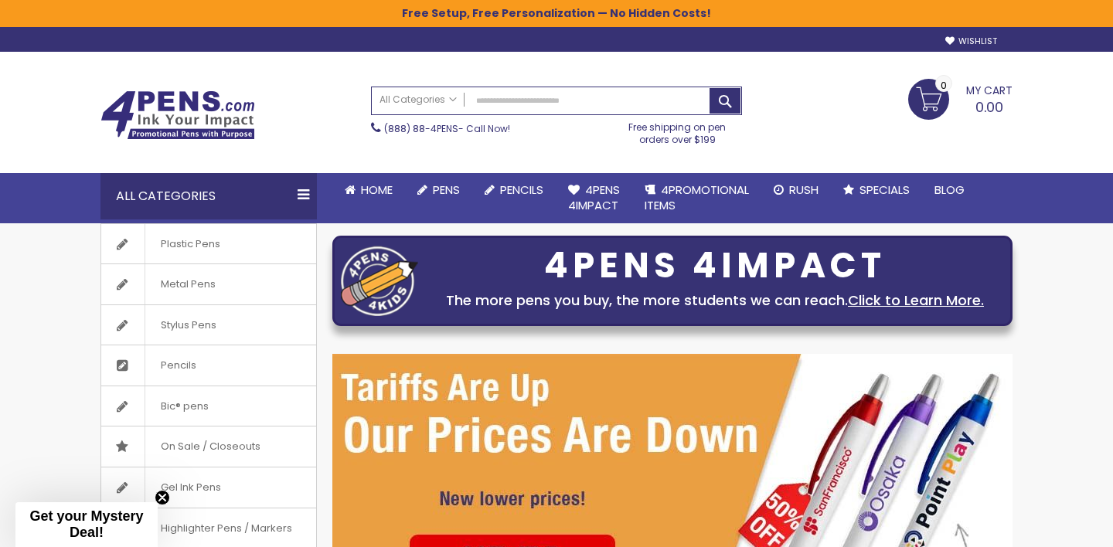 The height and width of the screenshot is (547, 1113). I want to click on span: On Sale / Closeouts, so click(210, 447).